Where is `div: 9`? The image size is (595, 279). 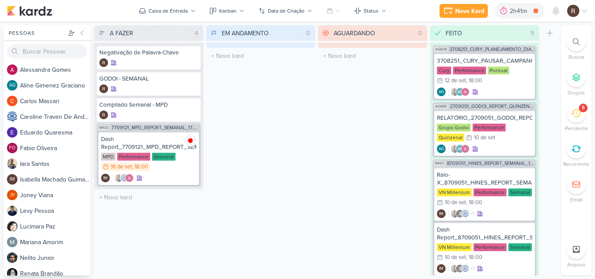
div: 9 is located at coordinates (533, 33).